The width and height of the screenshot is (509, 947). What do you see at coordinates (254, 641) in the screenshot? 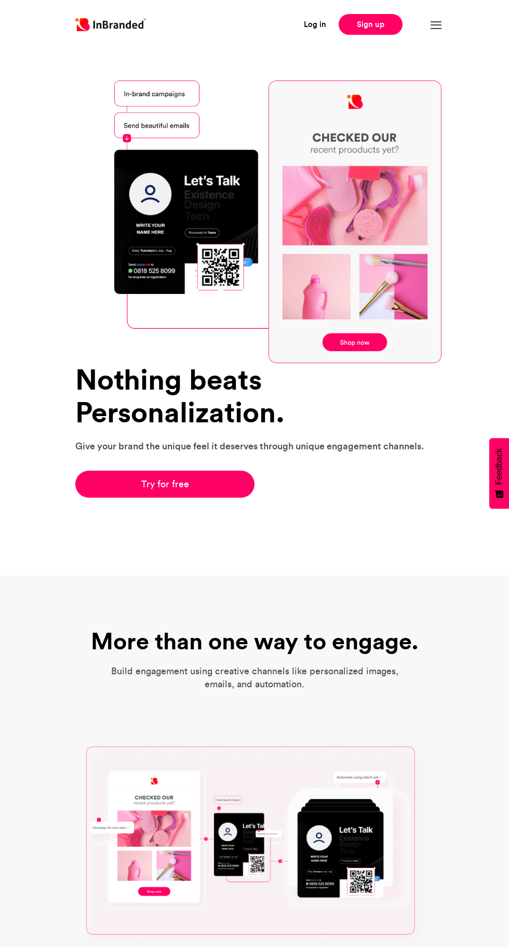
I see `h1: More than one way to engage.` at bounding box center [254, 641].